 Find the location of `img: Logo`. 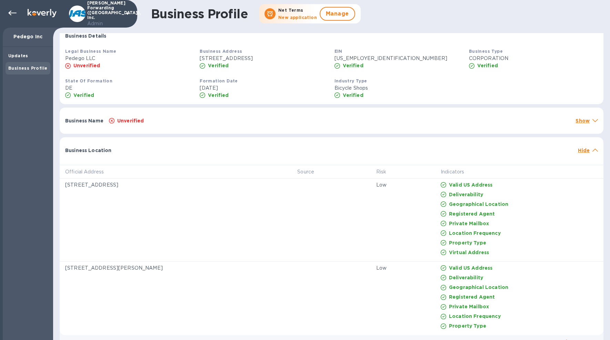

img: Logo is located at coordinates (42, 13).